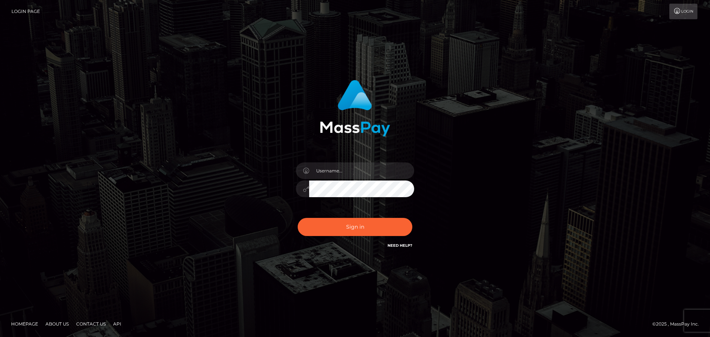  What do you see at coordinates (355, 108) in the screenshot?
I see `img: MassPay Login` at bounding box center [355, 108].